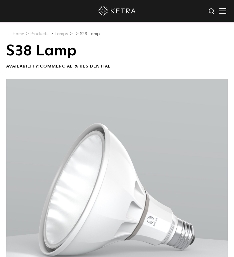 The height and width of the screenshot is (257, 234). I want to click on div: Availability:, so click(117, 67).